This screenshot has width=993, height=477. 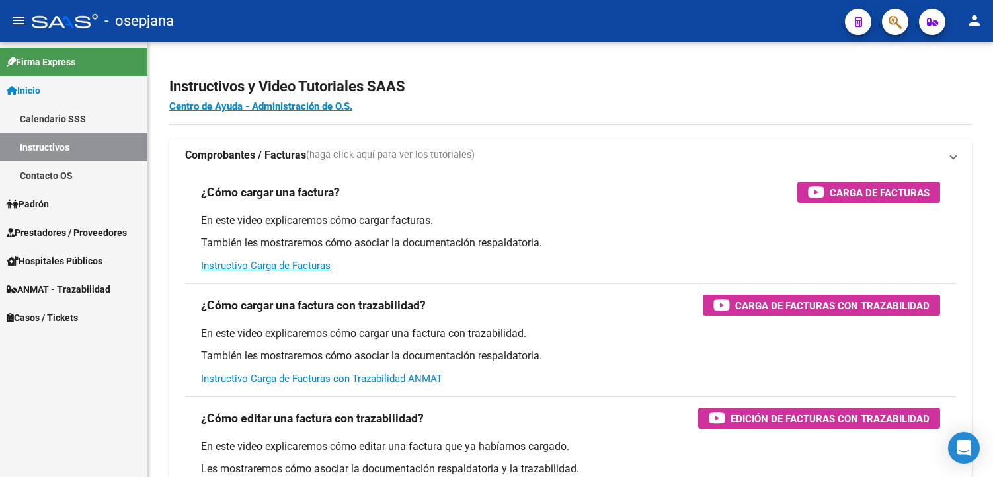 I want to click on span: Hospitales Públicos, so click(x=54, y=261).